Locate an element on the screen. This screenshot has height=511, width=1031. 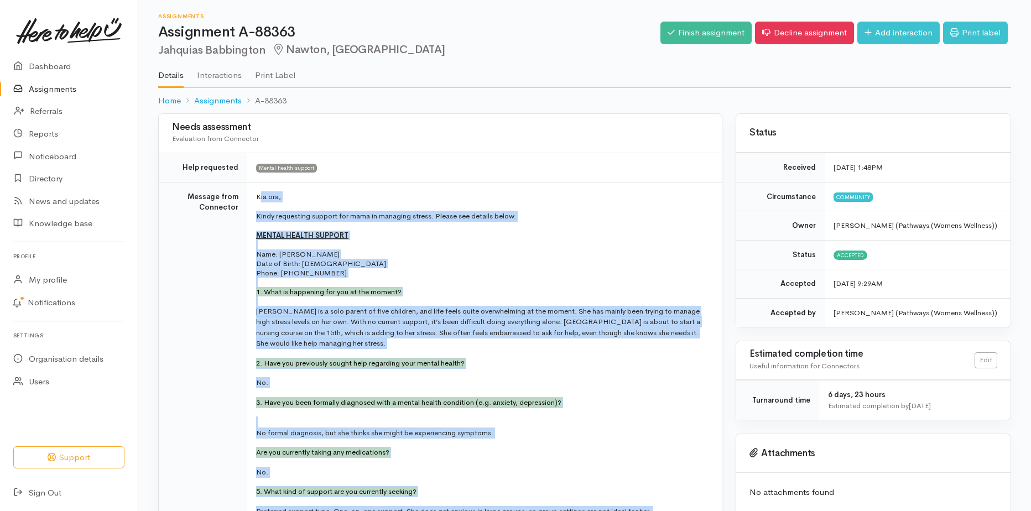
div: Estimated completion by is located at coordinates (913, 406).